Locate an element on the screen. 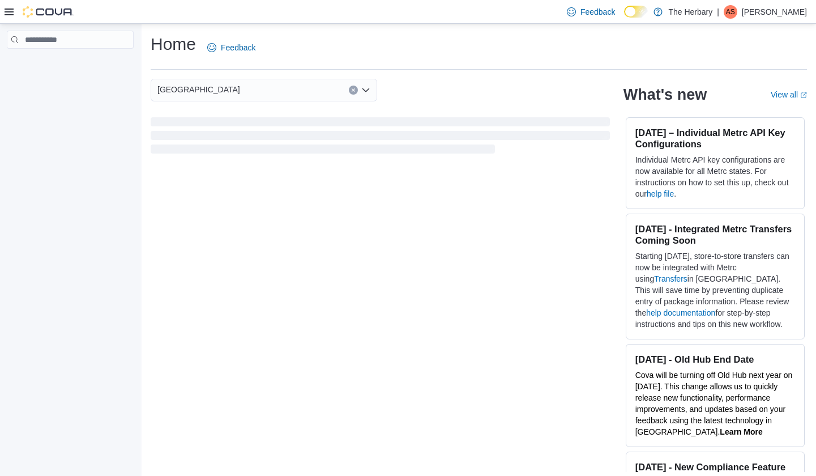  img: Cova is located at coordinates (48, 12).